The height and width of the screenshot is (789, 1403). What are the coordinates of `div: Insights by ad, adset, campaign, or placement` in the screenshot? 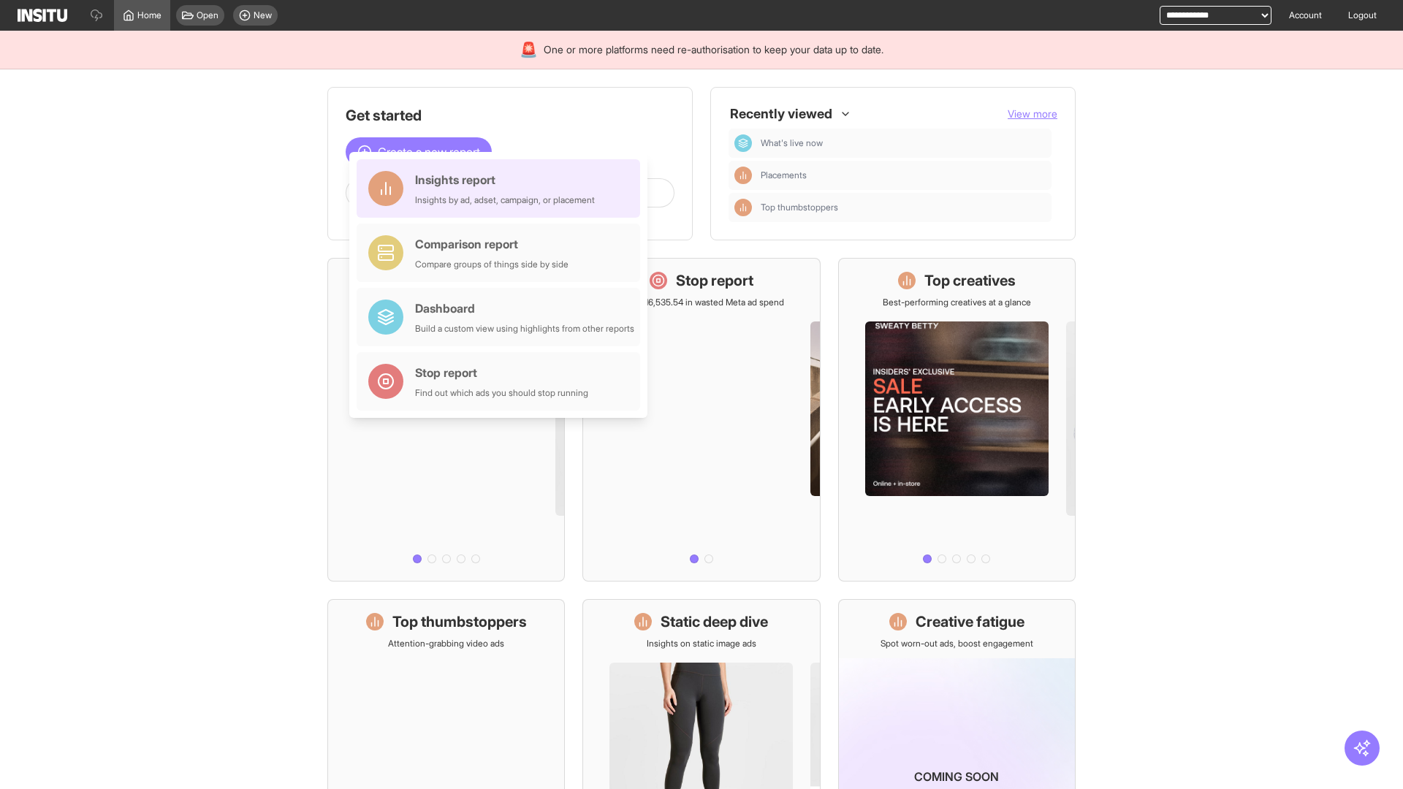 It's located at (505, 200).